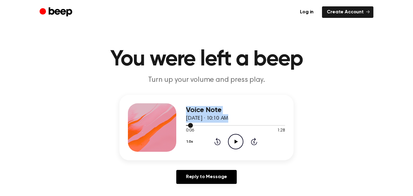 The image size is (413, 196). Describe the element at coordinates (236, 110) in the screenshot. I see `h3: Voice Note` at that location.